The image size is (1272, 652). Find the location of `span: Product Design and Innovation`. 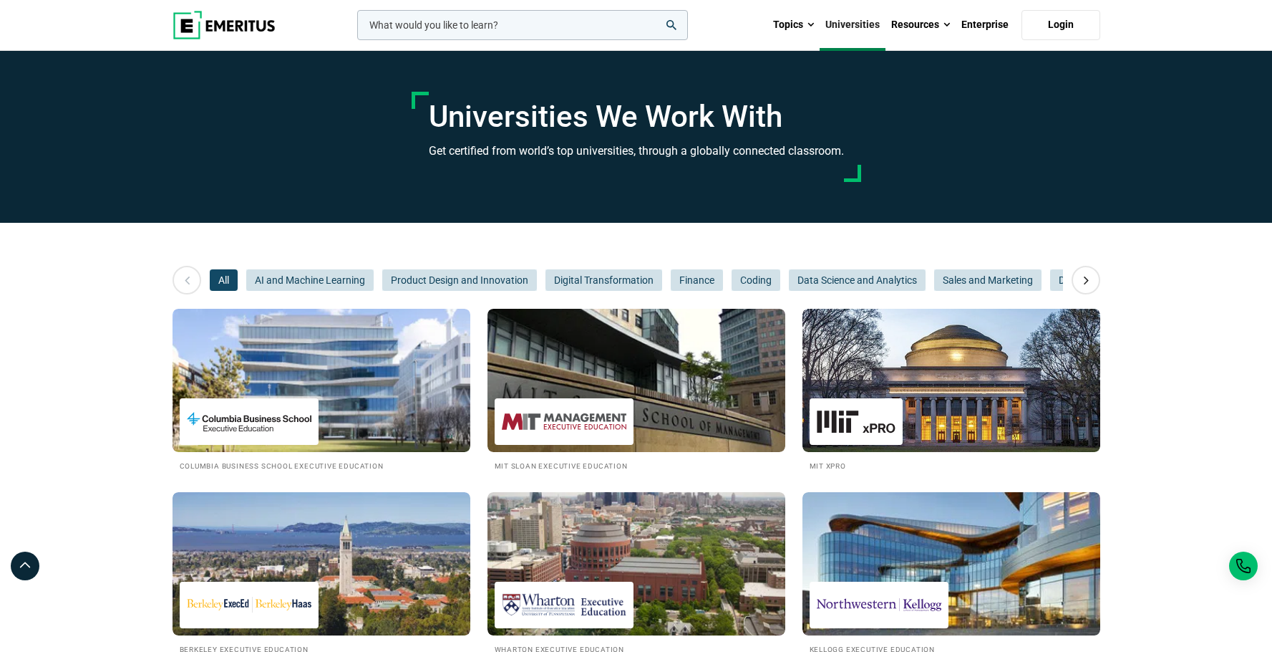

span: Product Design and Innovation is located at coordinates (460, 280).